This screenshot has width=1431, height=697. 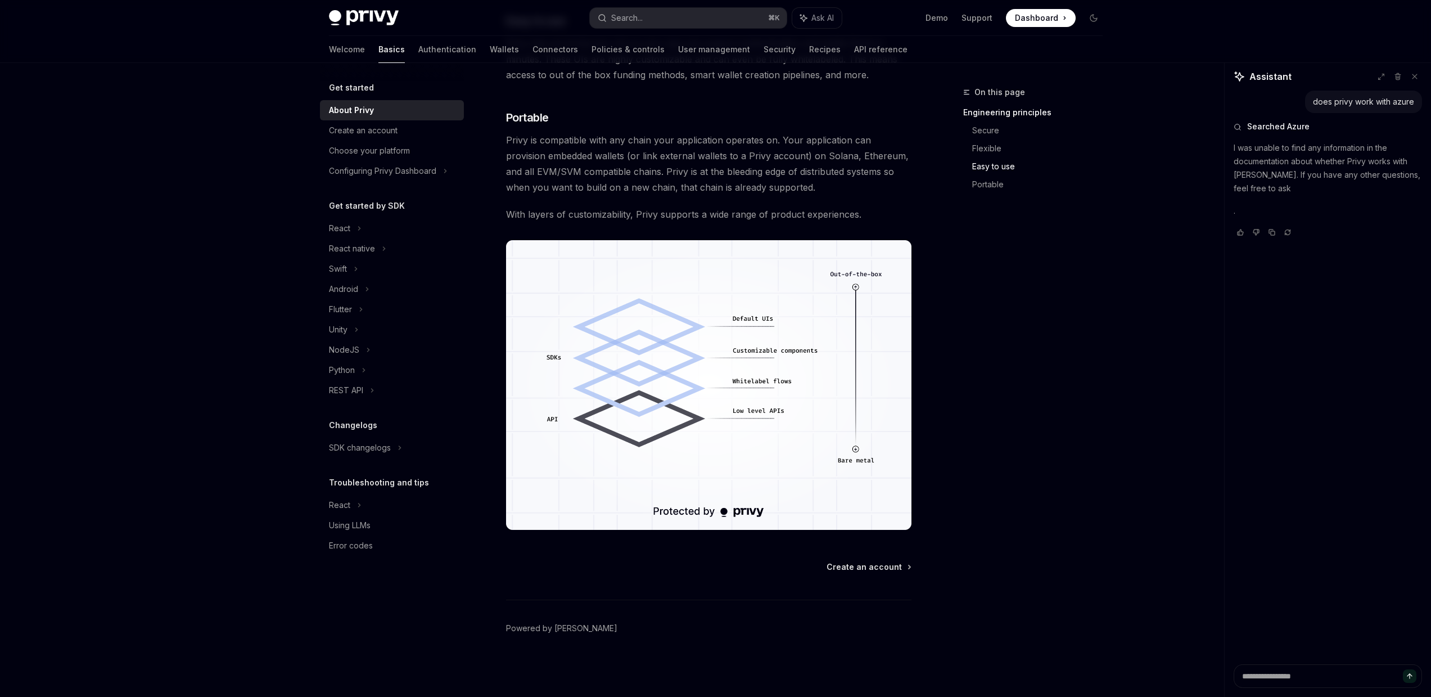 I want to click on a: Security, so click(x=780, y=49).